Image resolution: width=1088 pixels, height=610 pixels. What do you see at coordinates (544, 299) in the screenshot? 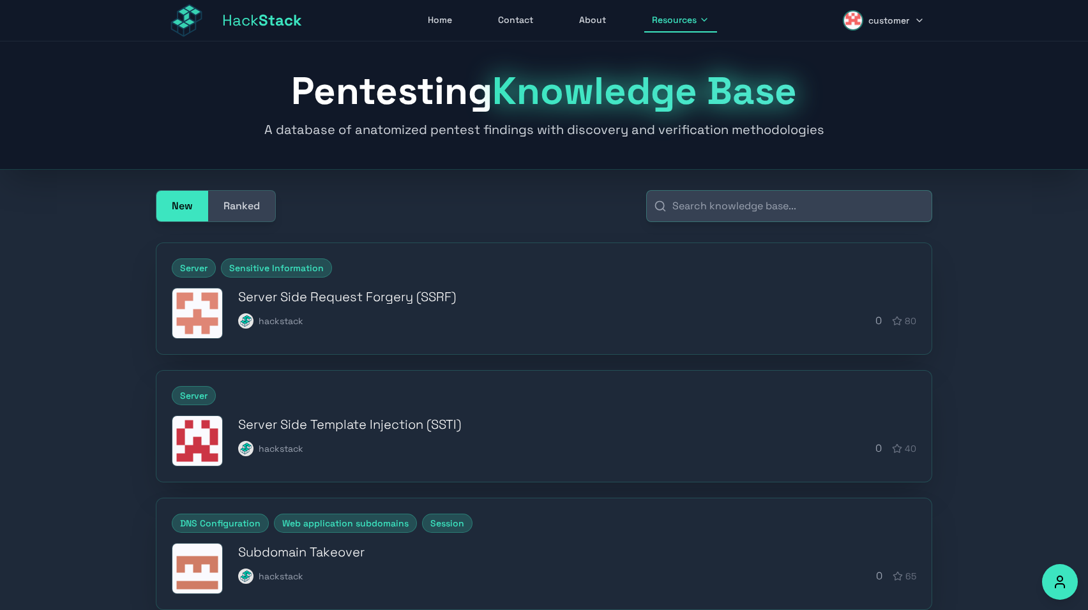
I see `a: ServerSensitive InformationServer Side Request Forgery (SSRF)Server Side Request Forgery (SSRF)ha...` at bounding box center [544, 299].